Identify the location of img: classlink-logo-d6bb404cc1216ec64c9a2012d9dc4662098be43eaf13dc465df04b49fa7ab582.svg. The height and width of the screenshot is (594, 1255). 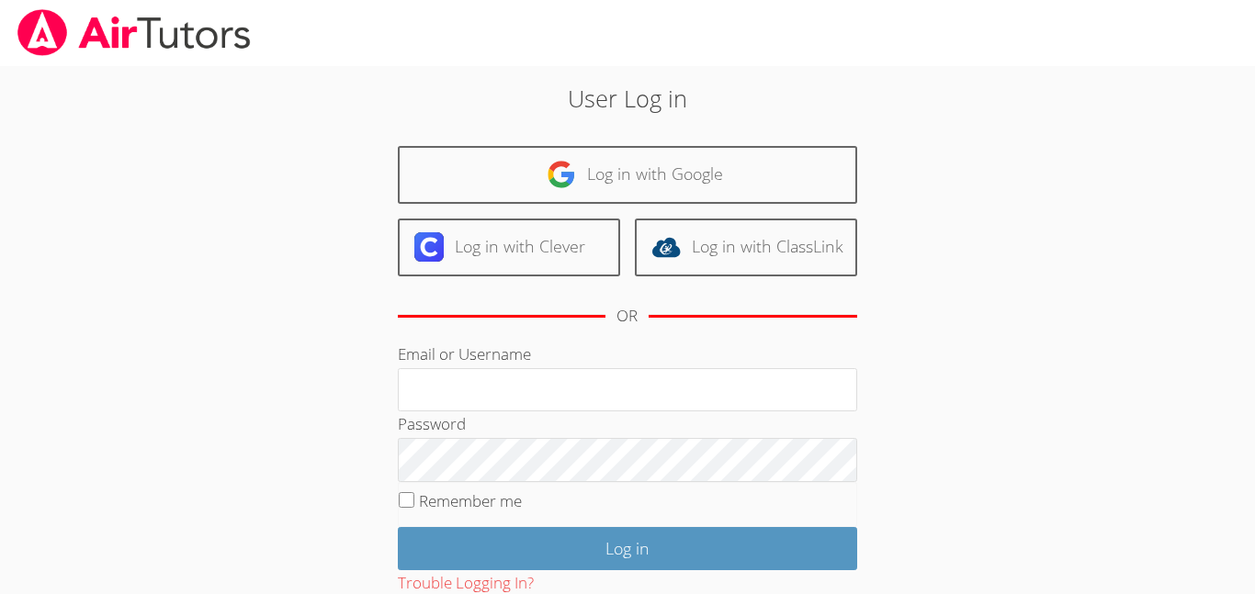
(666, 247).